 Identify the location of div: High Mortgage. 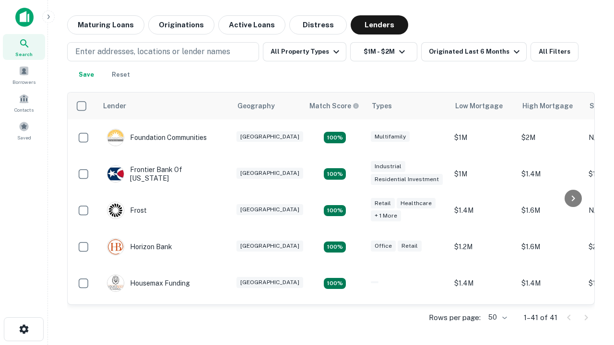
(547, 106).